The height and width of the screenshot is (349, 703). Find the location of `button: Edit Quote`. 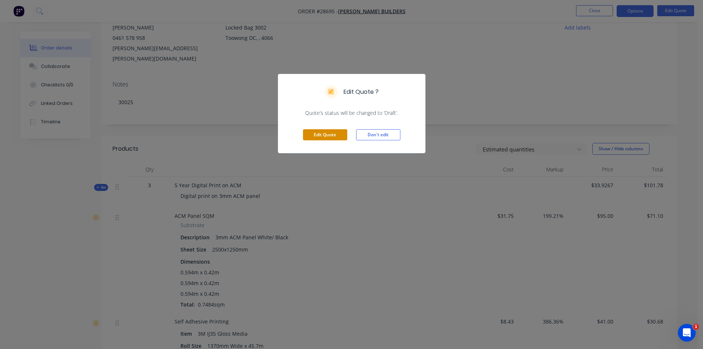

button: Edit Quote is located at coordinates (325, 135).